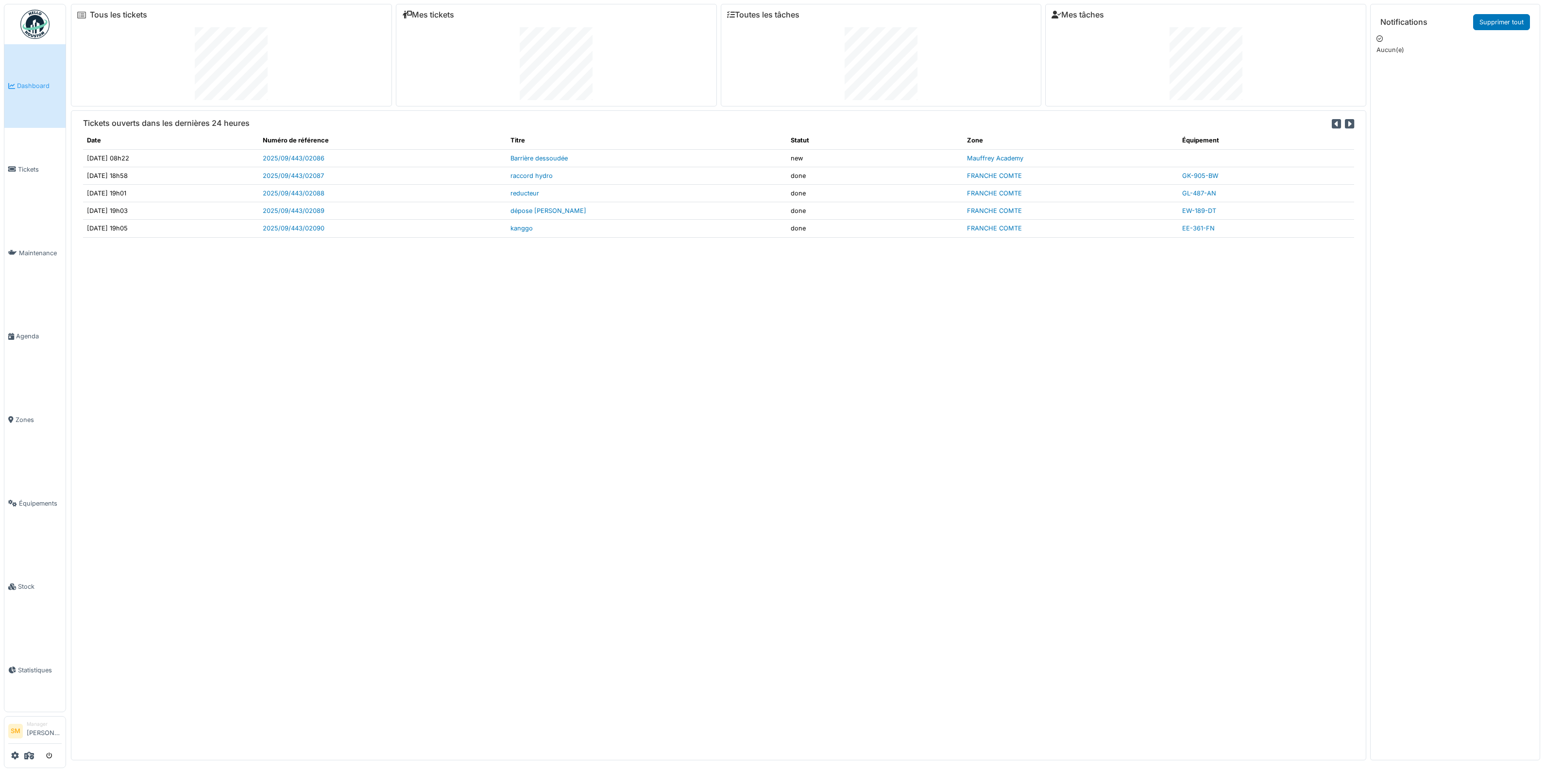 The width and height of the screenshot is (1545, 772). I want to click on a: Tous les tickets, so click(119, 15).